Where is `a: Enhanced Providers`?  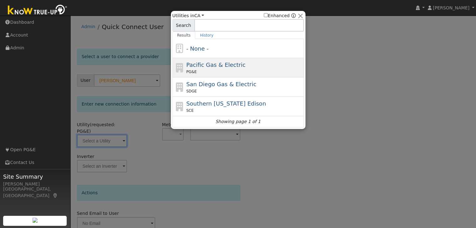 a: Enhanced Providers is located at coordinates (293, 16).